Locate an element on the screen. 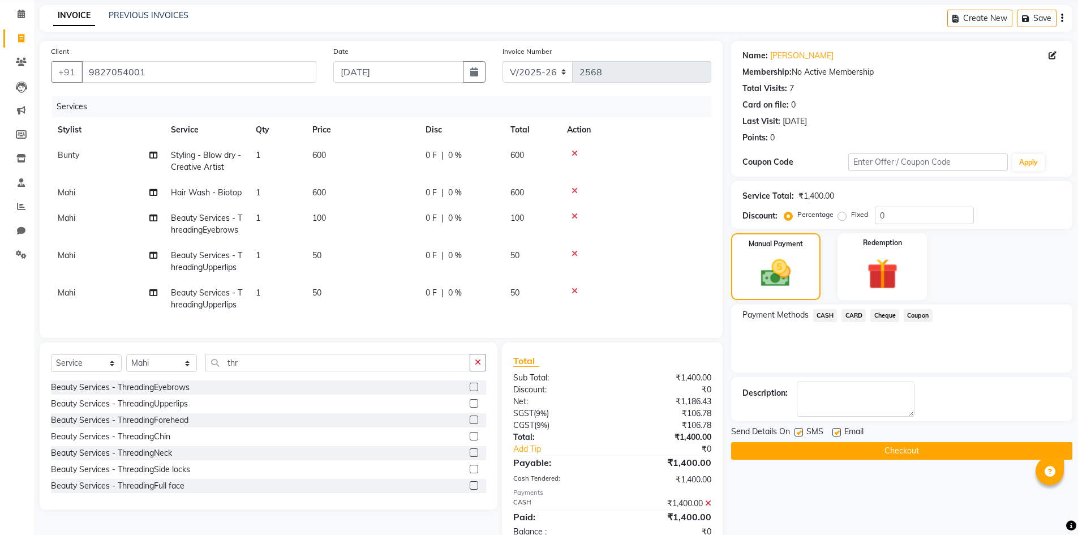  input: Search or Scan is located at coordinates (338, 362).